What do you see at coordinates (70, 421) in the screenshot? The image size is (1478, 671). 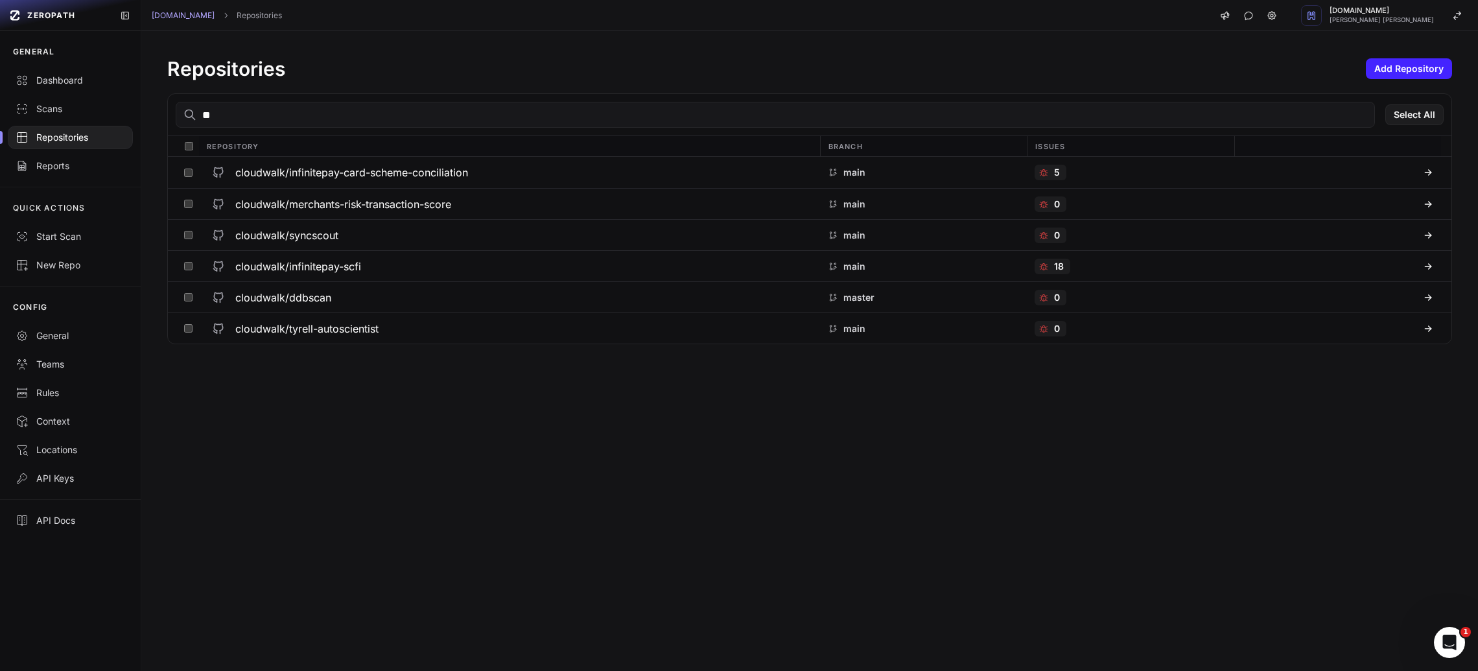 I see `div: Context` at bounding box center [70, 421].